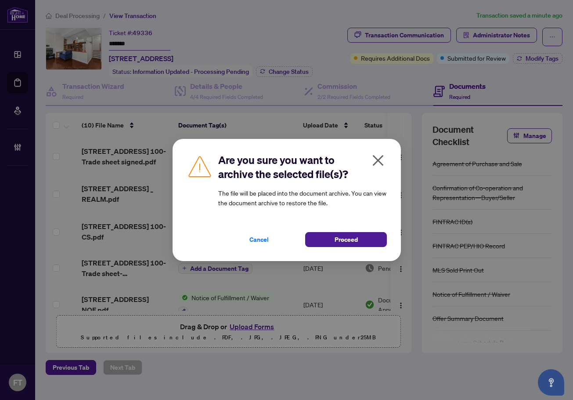 This screenshot has width=573, height=400. Describe the element at coordinates (346, 239) in the screenshot. I see `button: Proceed` at that location.